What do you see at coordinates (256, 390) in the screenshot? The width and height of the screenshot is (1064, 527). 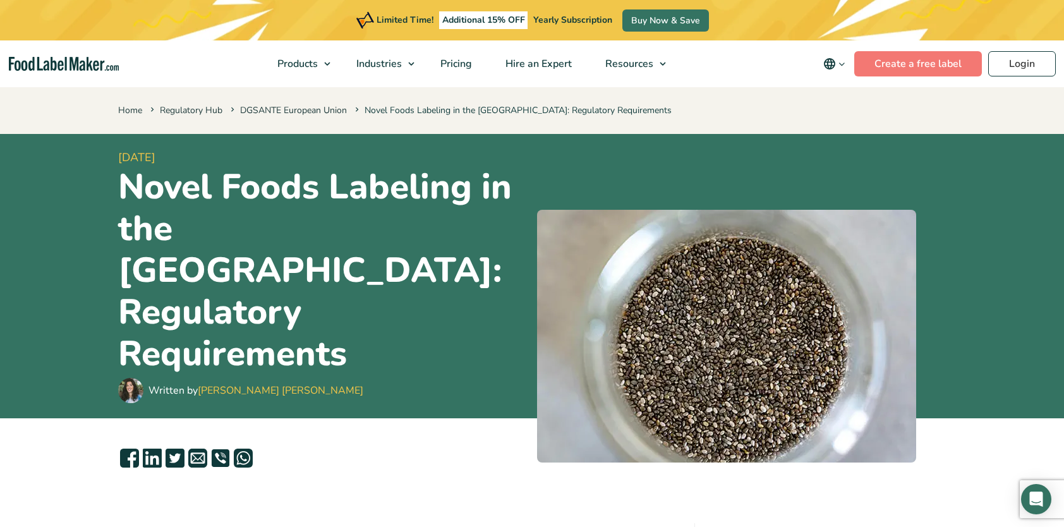 I see `div: Written by` at bounding box center [256, 390].